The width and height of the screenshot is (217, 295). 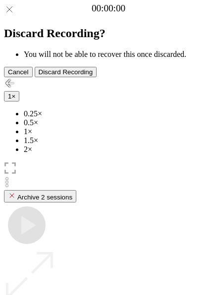 What do you see at coordinates (118, 114) in the screenshot?
I see `li: 0.25×` at bounding box center [118, 114].